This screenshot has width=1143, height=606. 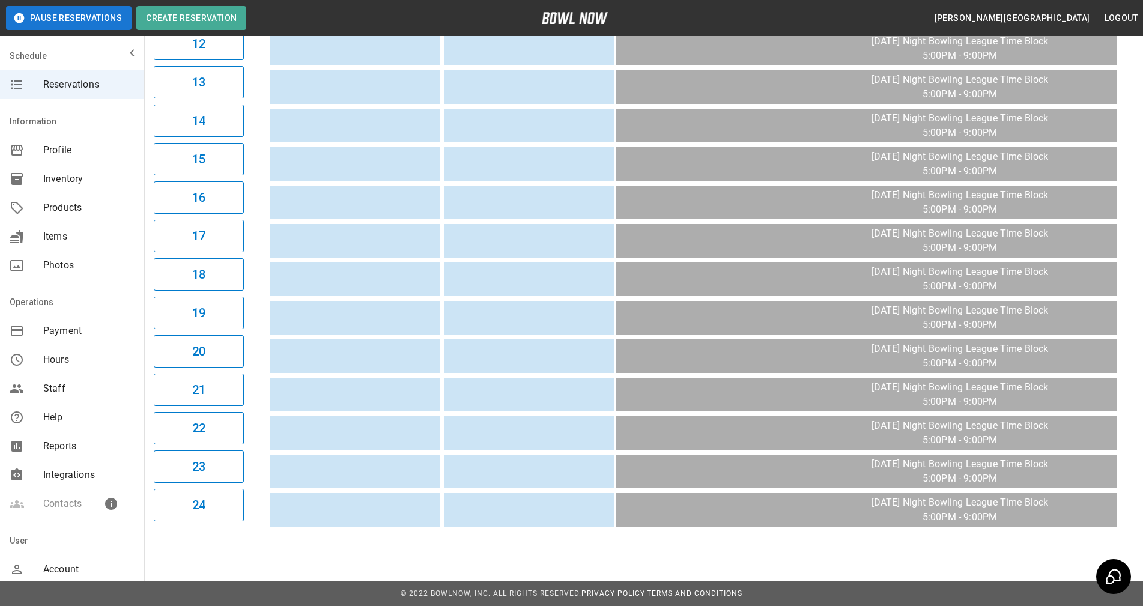 I want to click on span: Reservations, so click(x=89, y=85).